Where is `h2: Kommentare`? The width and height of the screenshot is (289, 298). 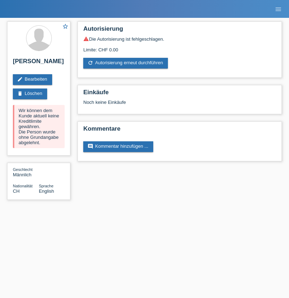 h2: Kommentare is located at coordinates (180, 131).